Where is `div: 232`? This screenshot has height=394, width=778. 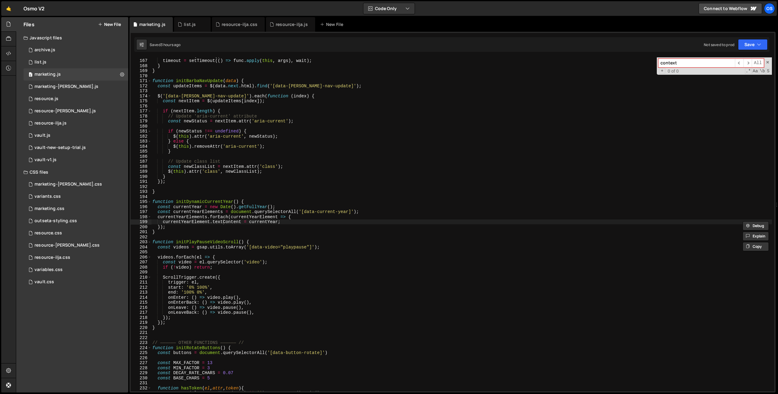 div: 232 is located at coordinates (141, 388).